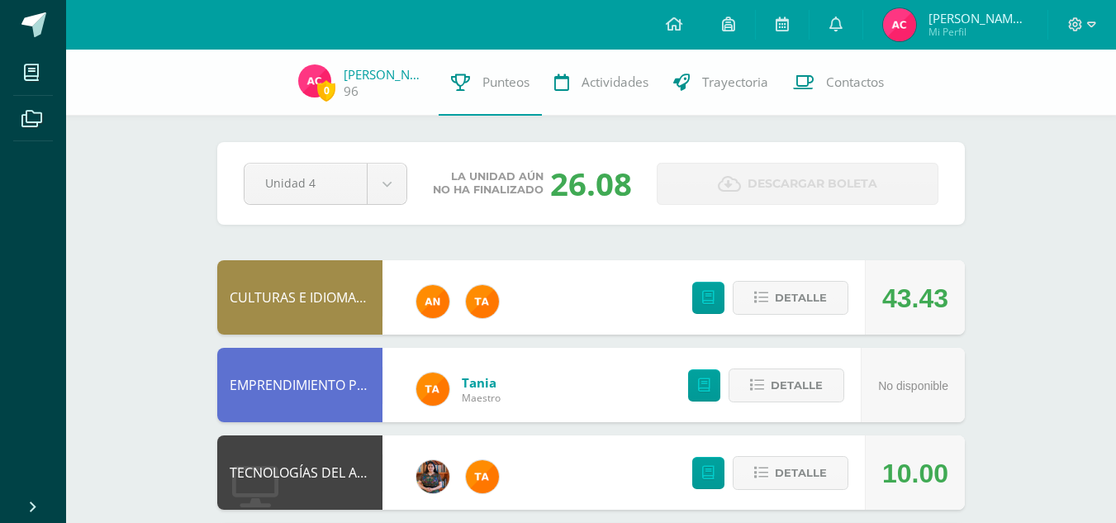 Image resolution: width=1116 pixels, height=523 pixels. I want to click on div: 43.43, so click(915, 298).